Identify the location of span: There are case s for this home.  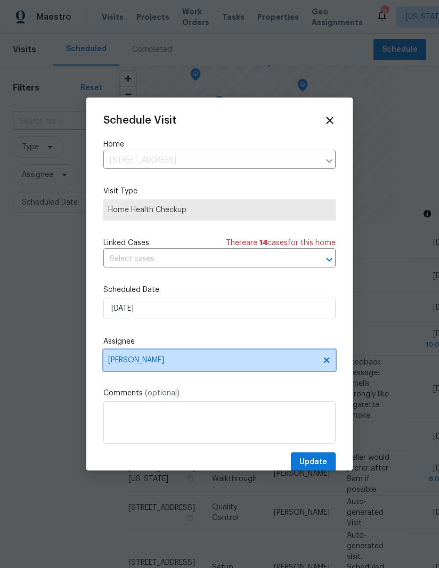
(281, 243).